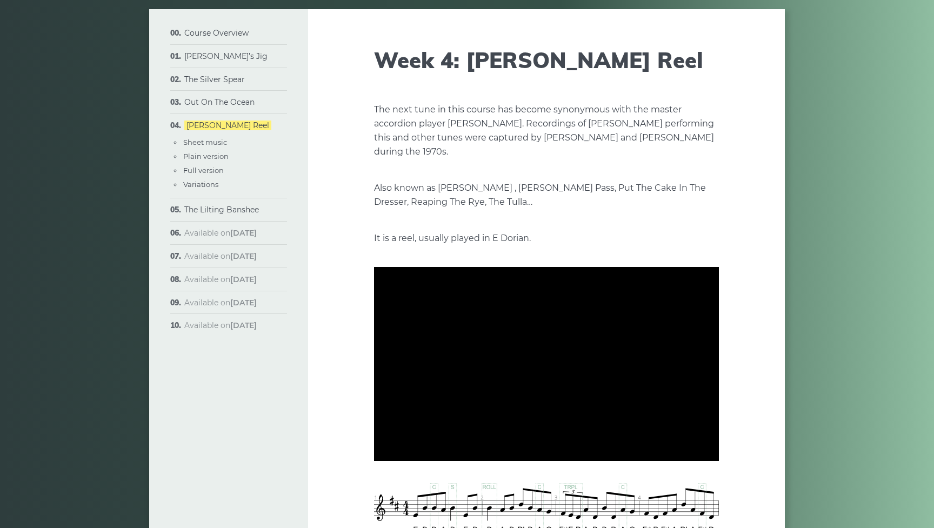 This screenshot has height=528, width=934. Describe the element at coordinates (220, 102) in the screenshot. I see `a: Out On The Ocean` at that location.